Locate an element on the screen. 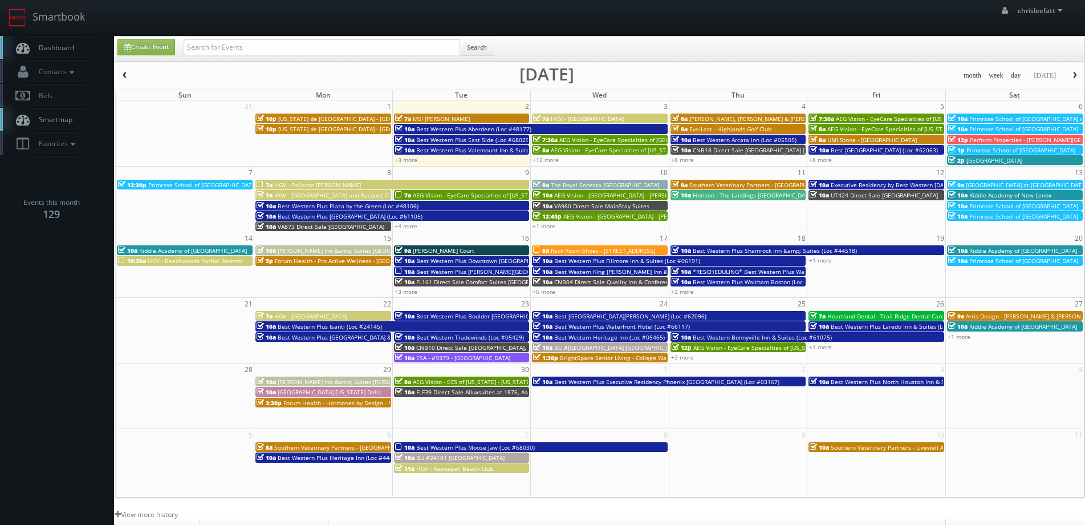 Image resolution: width=1085 pixels, height=525 pixels. span: Best Western Arcata Inn (Loc #05505) is located at coordinates (745, 140).